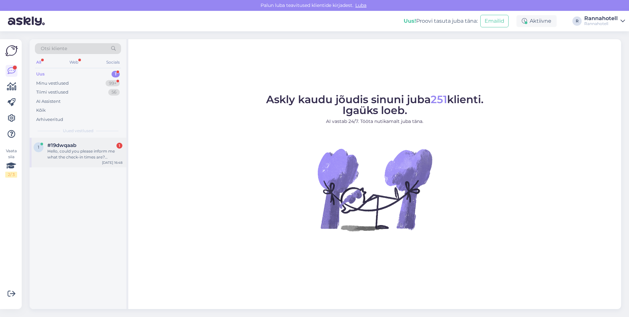  I want to click on a: RannahotellRannahotell, so click(605, 21).